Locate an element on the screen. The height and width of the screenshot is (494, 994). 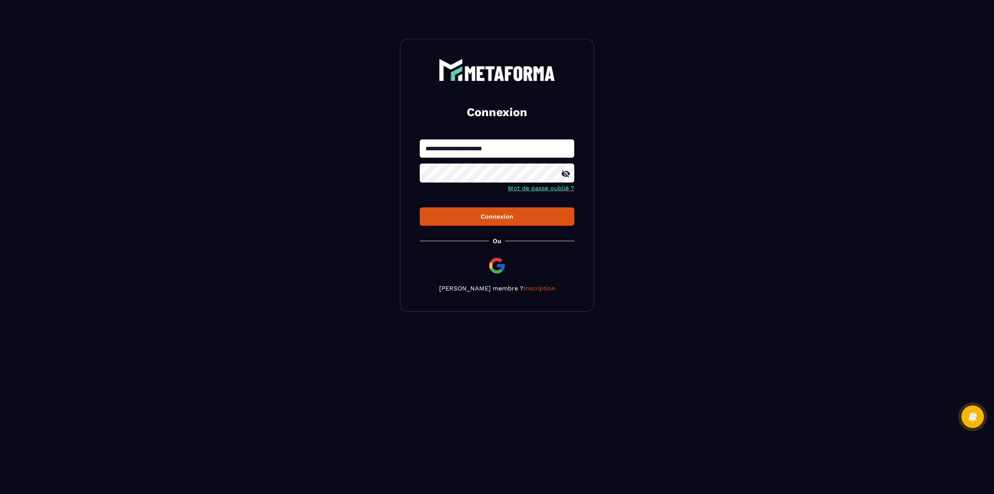
h2: Connexion is located at coordinates (497, 112).